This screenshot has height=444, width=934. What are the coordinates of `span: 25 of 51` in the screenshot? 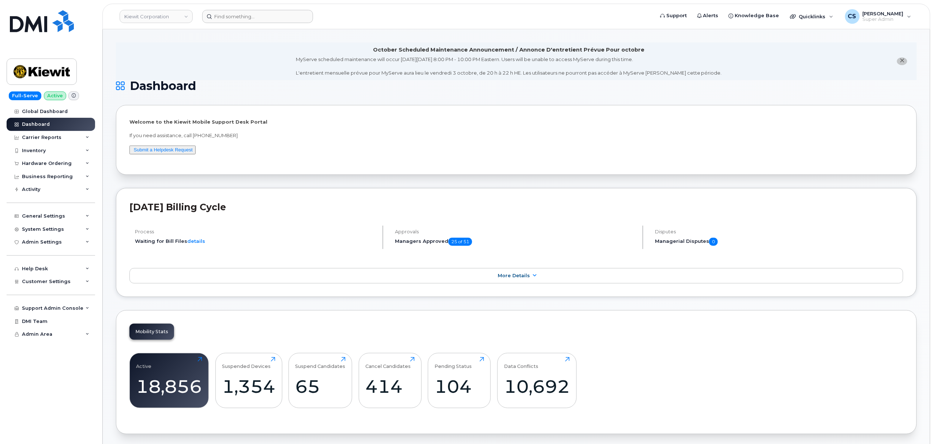 It's located at (460, 242).